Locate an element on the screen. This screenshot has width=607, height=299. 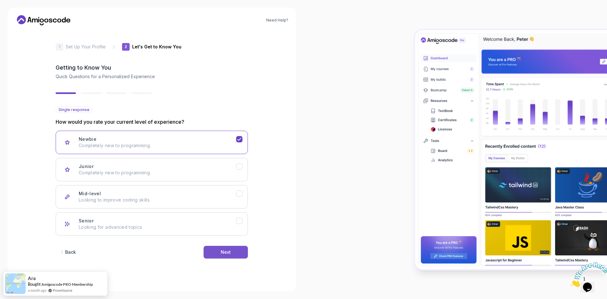
p: How would you rate your current level of experience? is located at coordinates (152, 122).